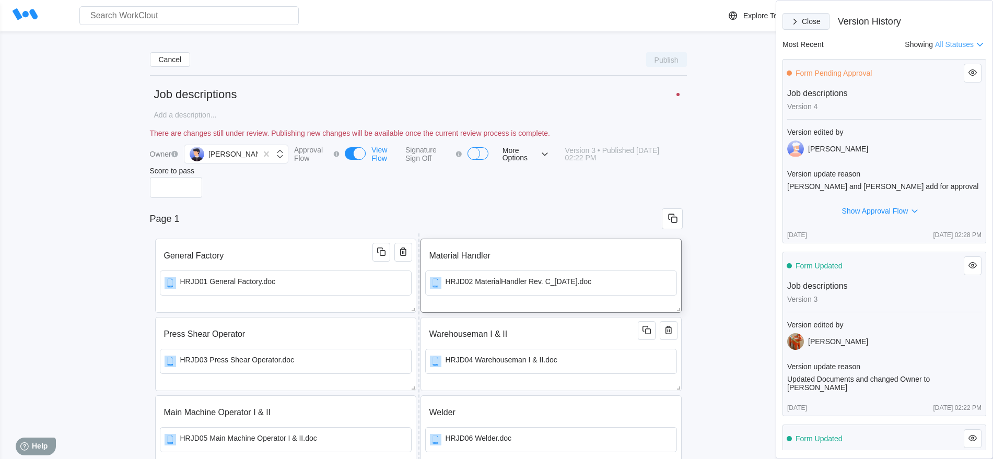 The image size is (993, 459). What do you see at coordinates (803, 44) in the screenshot?
I see `div: Most Recent` at bounding box center [803, 44].